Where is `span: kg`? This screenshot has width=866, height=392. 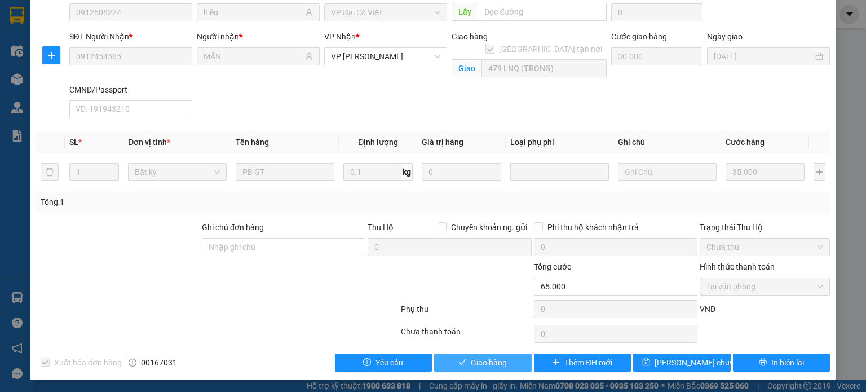
span: kg is located at coordinates (407, 172).